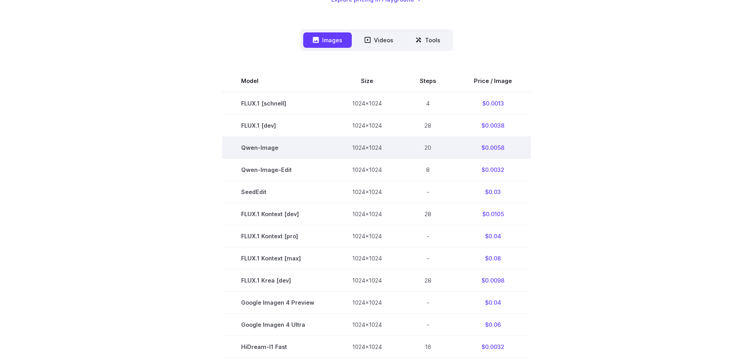  I want to click on td: FLUX.1 Kontext [dev], so click(277, 214).